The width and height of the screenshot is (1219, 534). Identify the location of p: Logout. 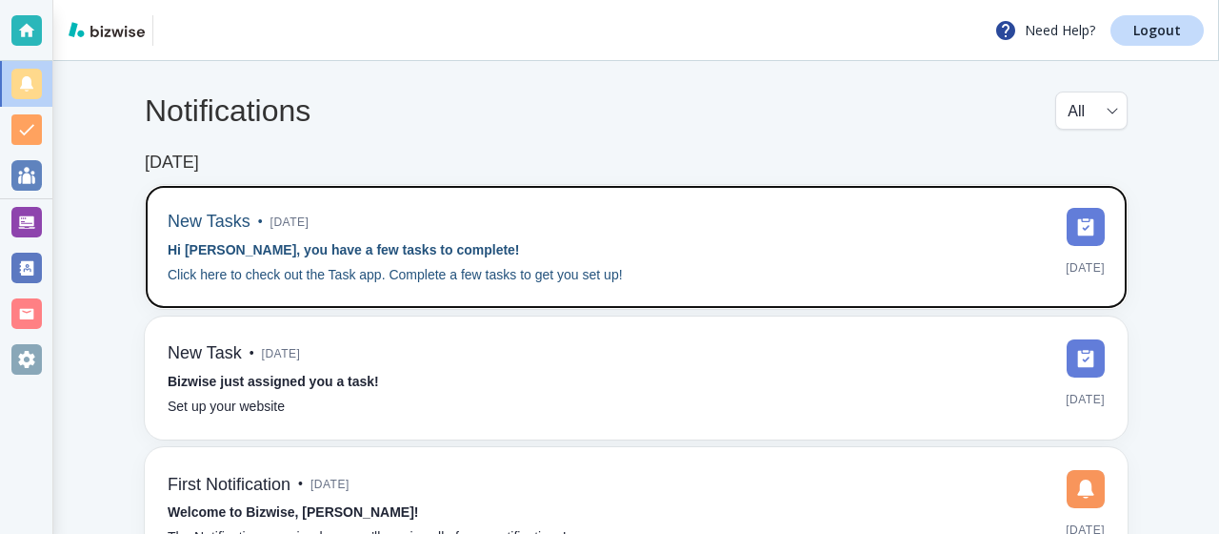
(1158, 30).